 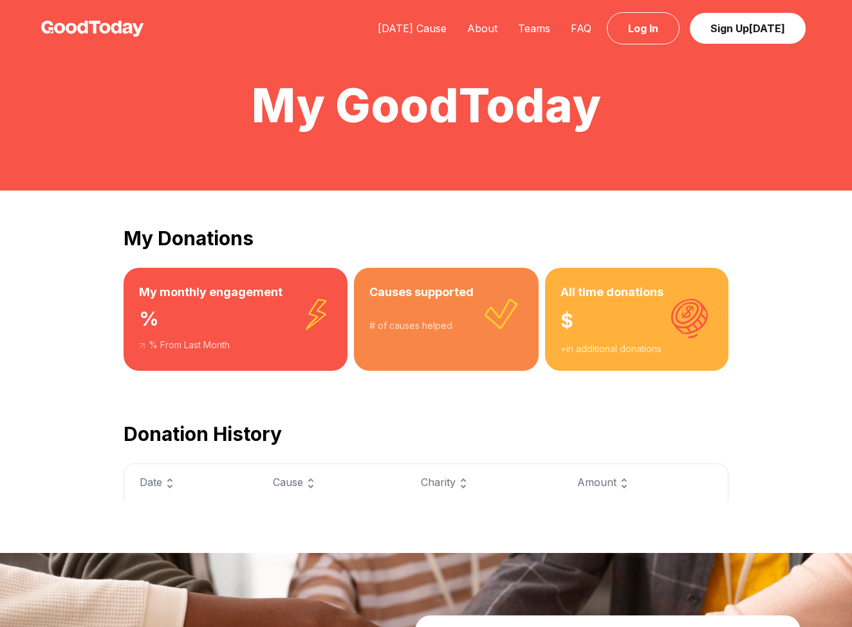 I want to click on a: About, so click(x=482, y=28).